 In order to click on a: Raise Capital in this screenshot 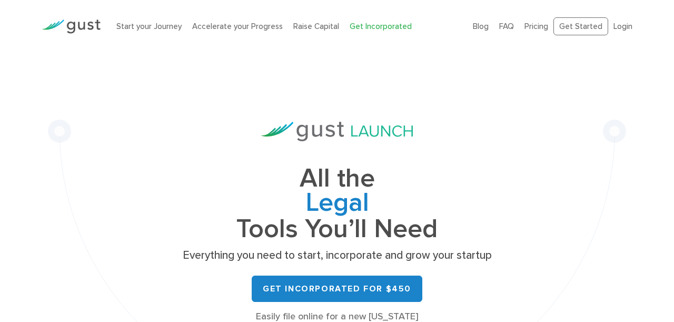, I will do `click(316, 26)`.